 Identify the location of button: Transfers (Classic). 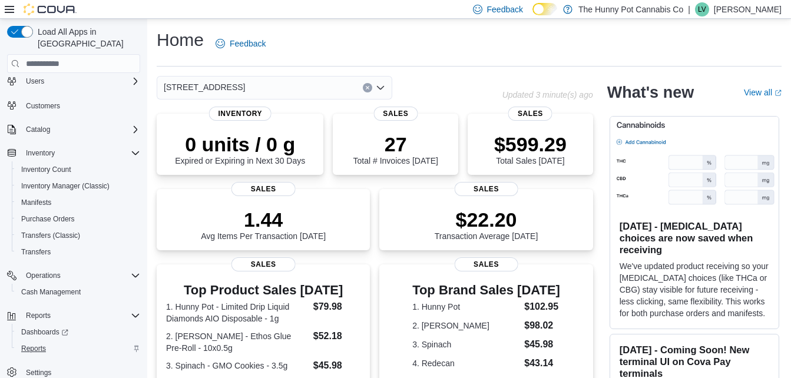
(78, 236).